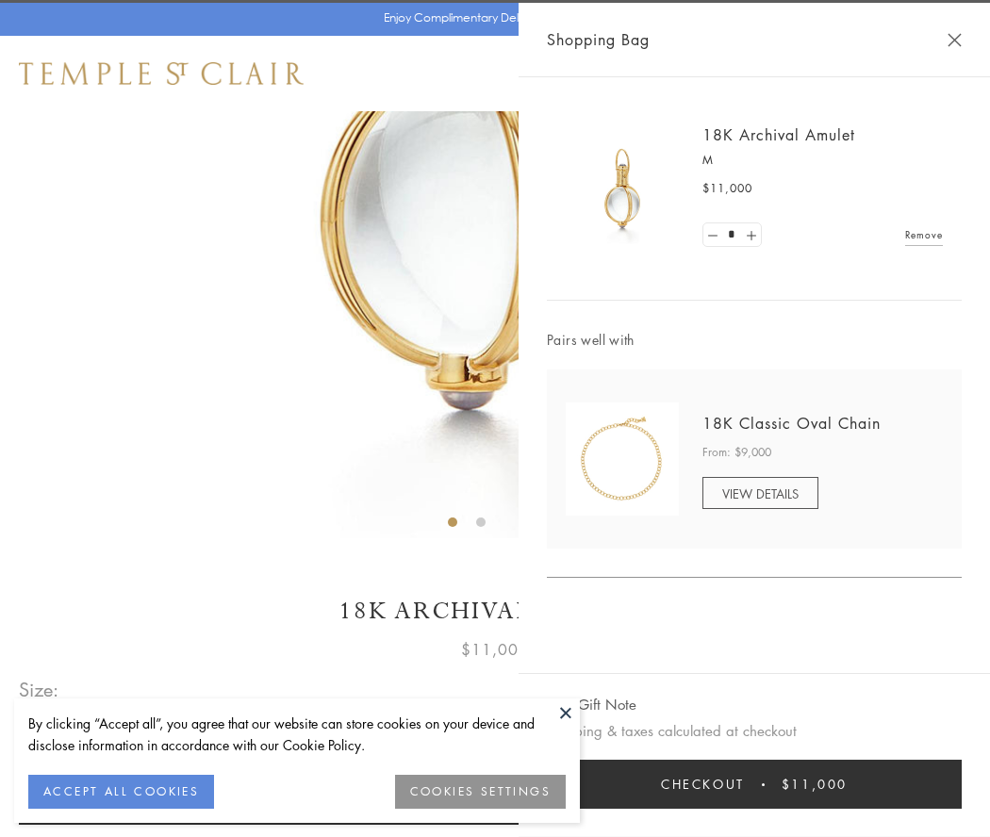 This screenshot has width=990, height=837. Describe the element at coordinates (713, 235) in the screenshot. I see `a: Set quantity to 0` at that location.